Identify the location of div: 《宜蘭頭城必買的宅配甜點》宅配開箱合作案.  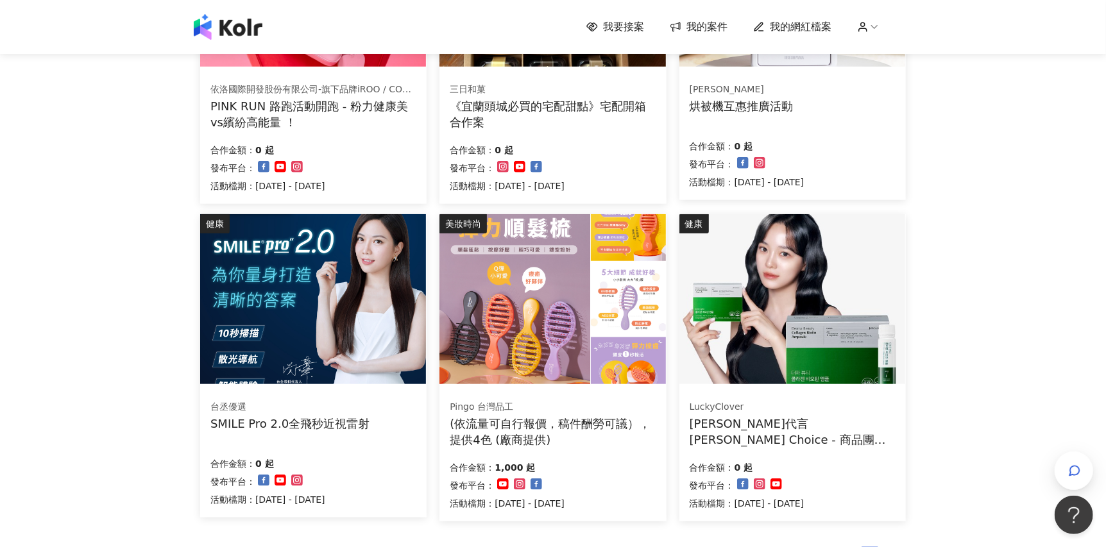
(553, 114).